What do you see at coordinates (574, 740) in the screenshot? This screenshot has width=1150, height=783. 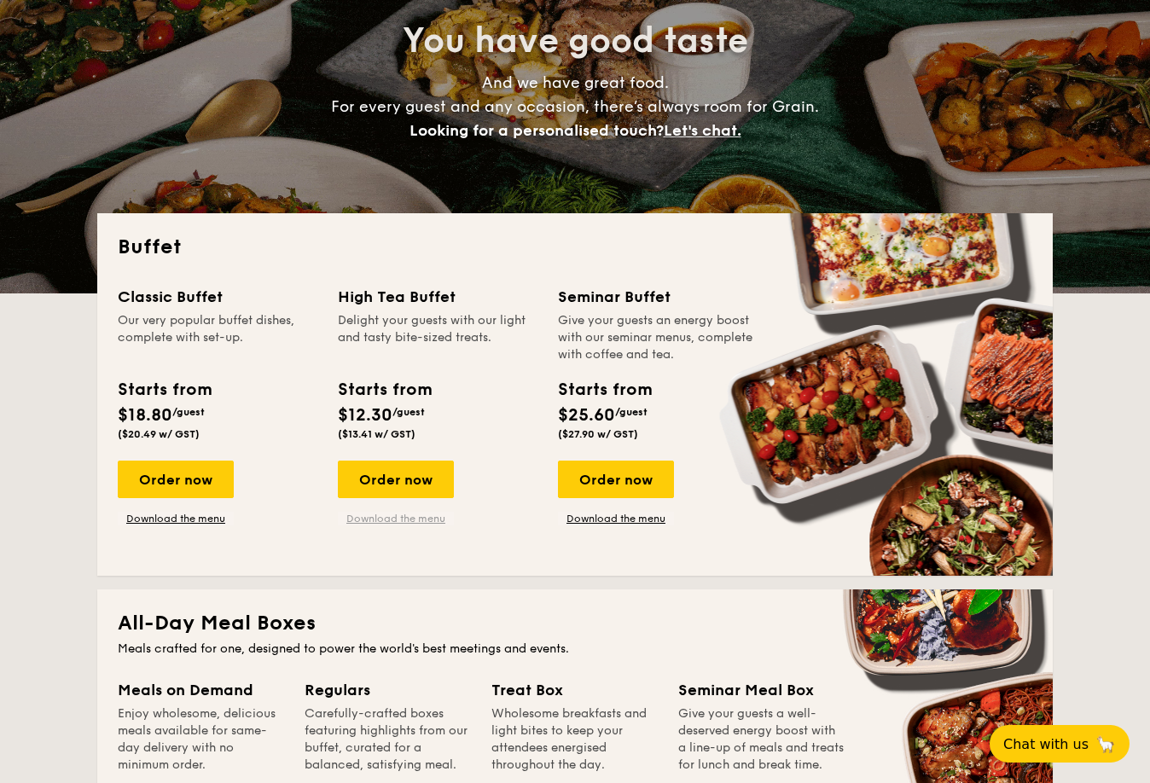 I see `div: Wholesome breakfasts and light bites to keep your attendees energised throughout the day.` at bounding box center [574, 740].